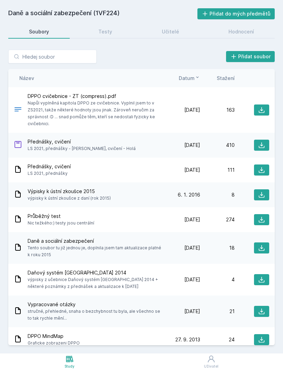 This screenshot has width=283, height=370. I want to click on span: výpisky k ústní zkoušce z daní (rok 2015), so click(69, 198).